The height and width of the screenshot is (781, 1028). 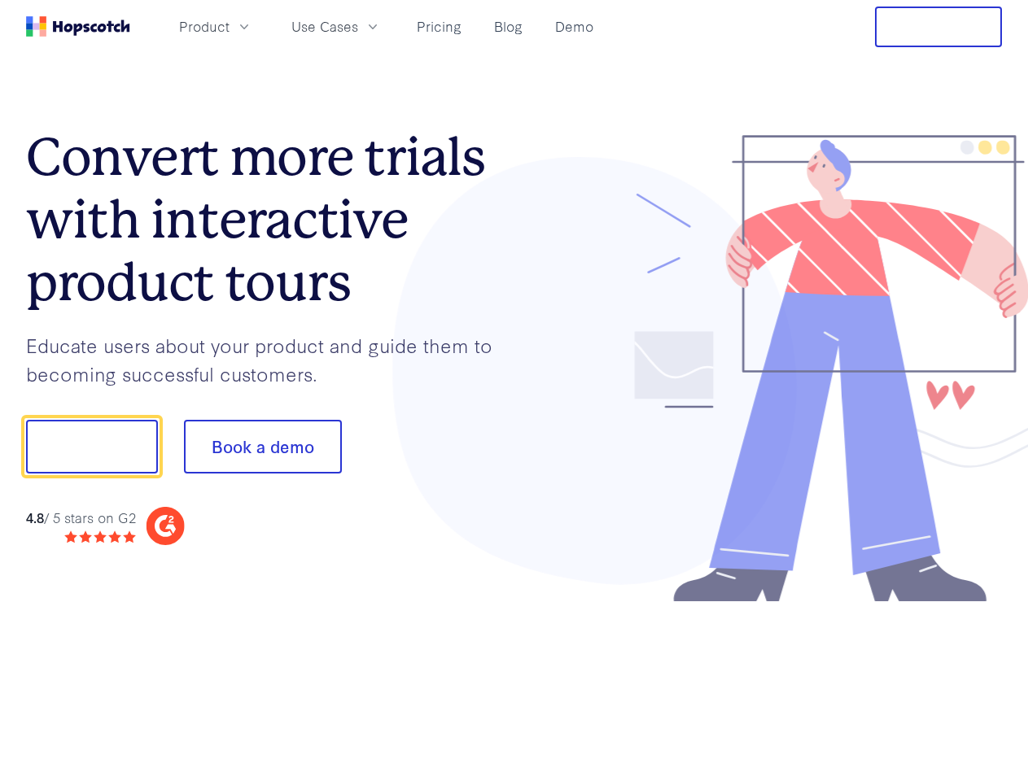 I want to click on button: Product, so click(x=216, y=26).